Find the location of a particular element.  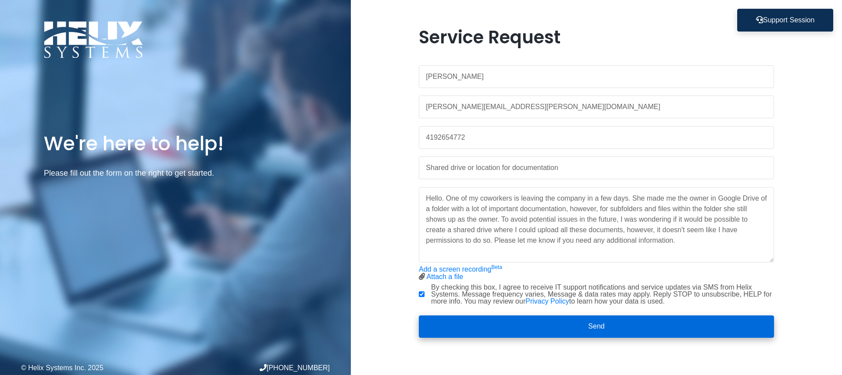

div: © Helix Systems Inc. 2025 is located at coordinates (98, 368).